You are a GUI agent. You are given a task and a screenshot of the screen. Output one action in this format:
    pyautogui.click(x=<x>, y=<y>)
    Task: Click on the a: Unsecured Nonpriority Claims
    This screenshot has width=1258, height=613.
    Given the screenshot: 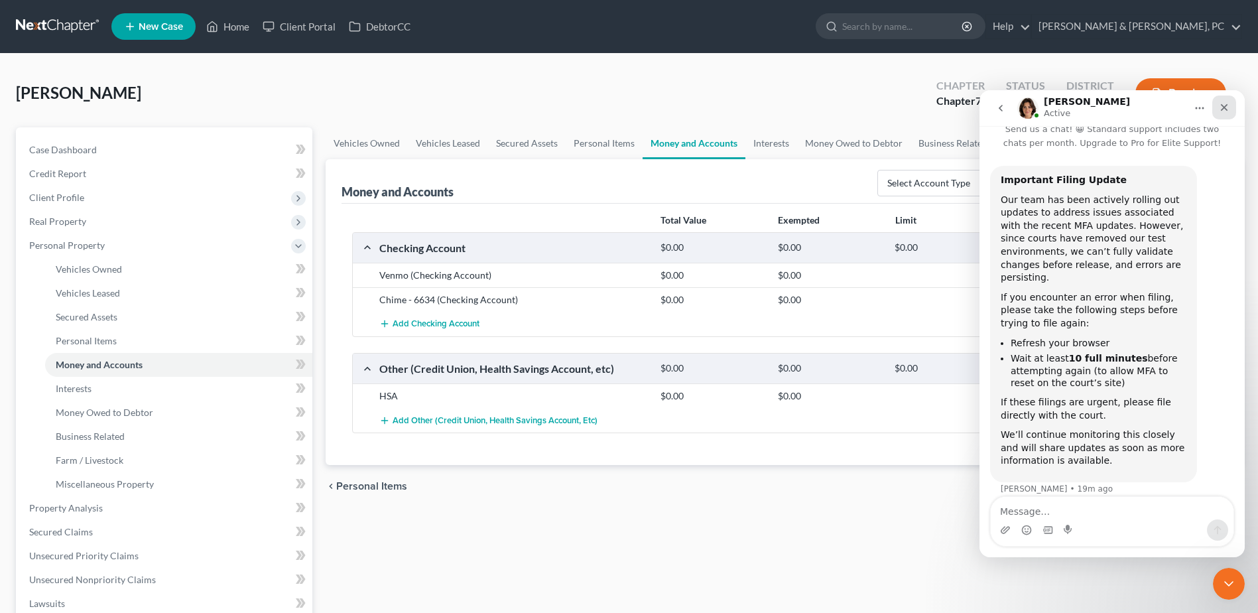 What is the action you would take?
    pyautogui.click(x=165, y=580)
    